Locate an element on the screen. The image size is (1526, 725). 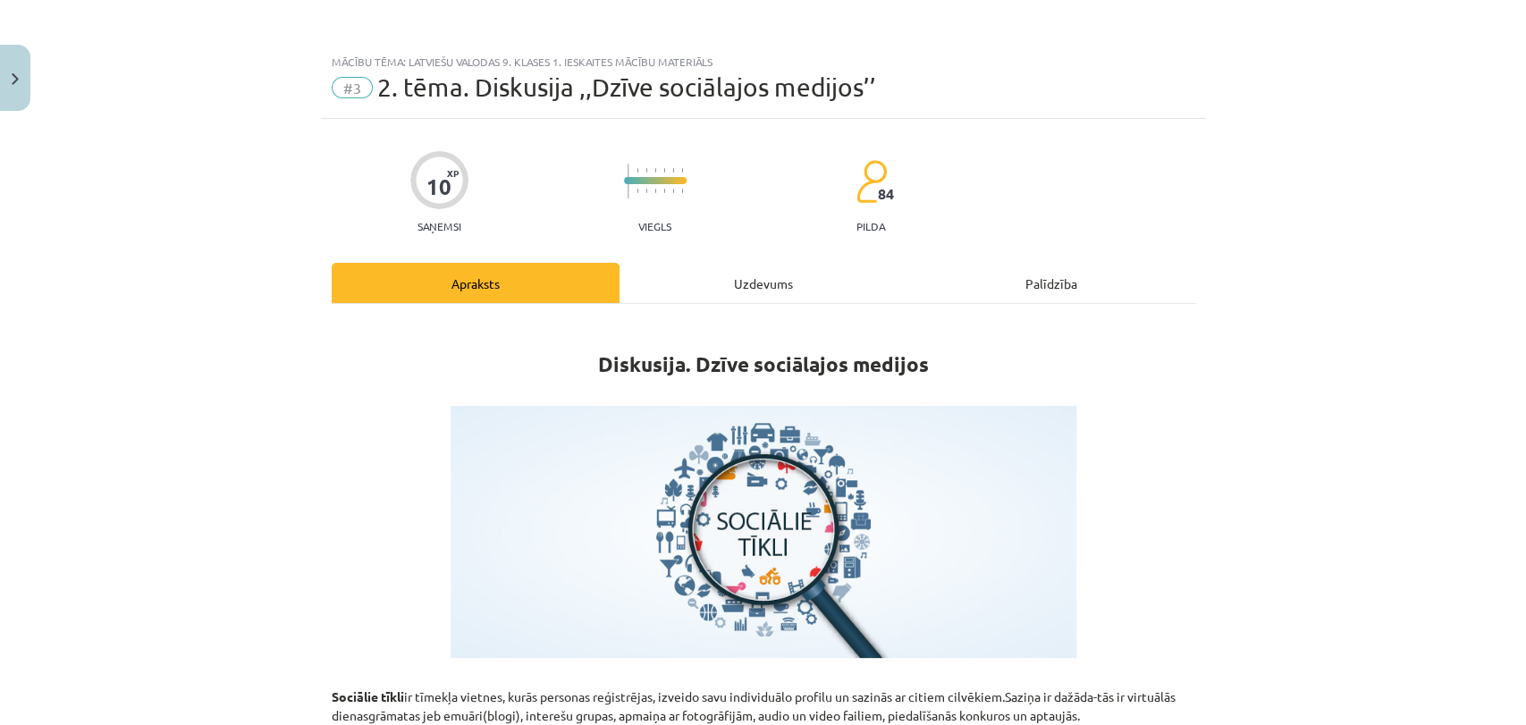
img: students-c634bb4e5e11cddfef0936a35e636f08e4e9abd3cc4e673bd6f9a4125e45ecb1.svg is located at coordinates (870, 181).